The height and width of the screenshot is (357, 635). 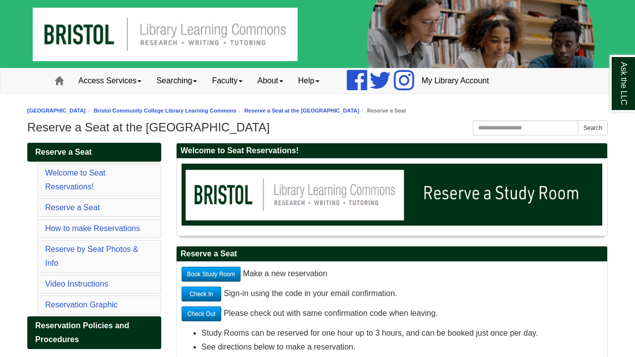 What do you see at coordinates (92, 228) in the screenshot?
I see `a: How to make Reservations` at bounding box center [92, 228].